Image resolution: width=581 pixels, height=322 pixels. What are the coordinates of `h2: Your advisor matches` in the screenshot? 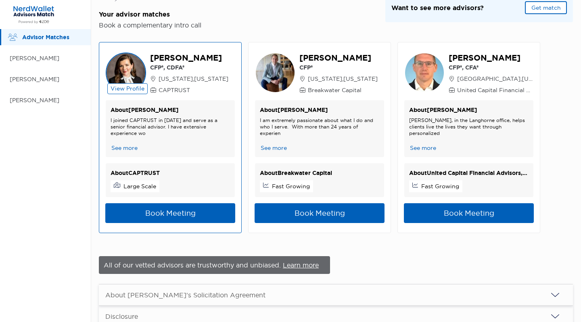 It's located at (150, 14).